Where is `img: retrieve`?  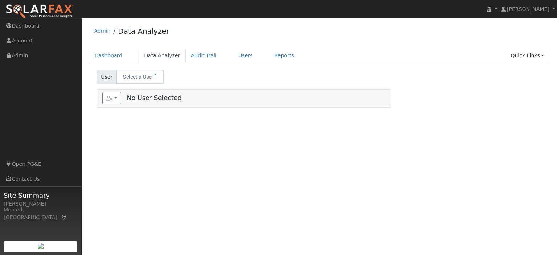 img: retrieve is located at coordinates (41, 246).